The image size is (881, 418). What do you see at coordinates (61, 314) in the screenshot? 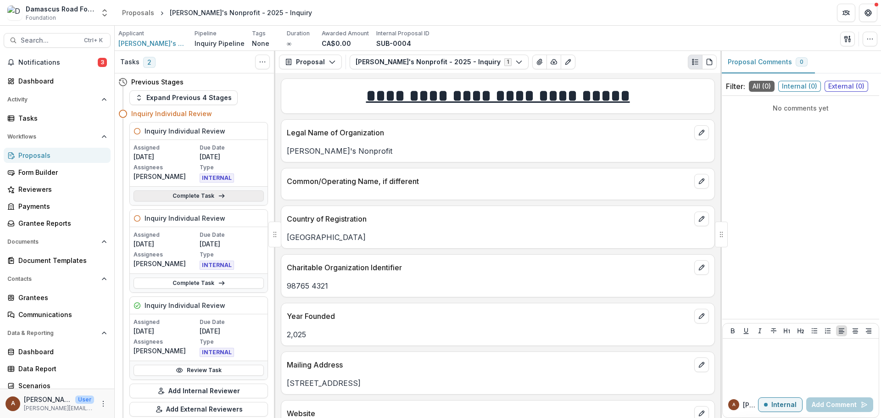
I see `div: Communications` at bounding box center [61, 314].